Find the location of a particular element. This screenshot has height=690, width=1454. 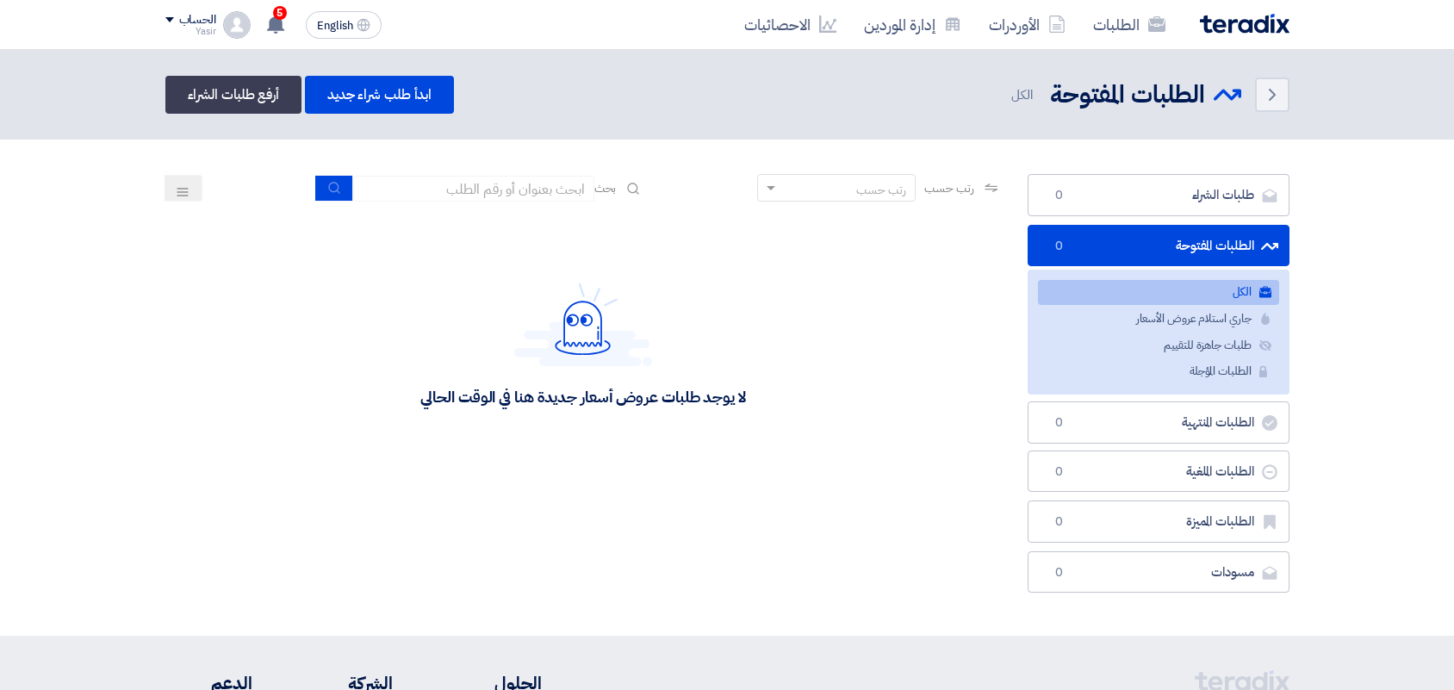

a: إدارة الموردين is located at coordinates (912, 24).